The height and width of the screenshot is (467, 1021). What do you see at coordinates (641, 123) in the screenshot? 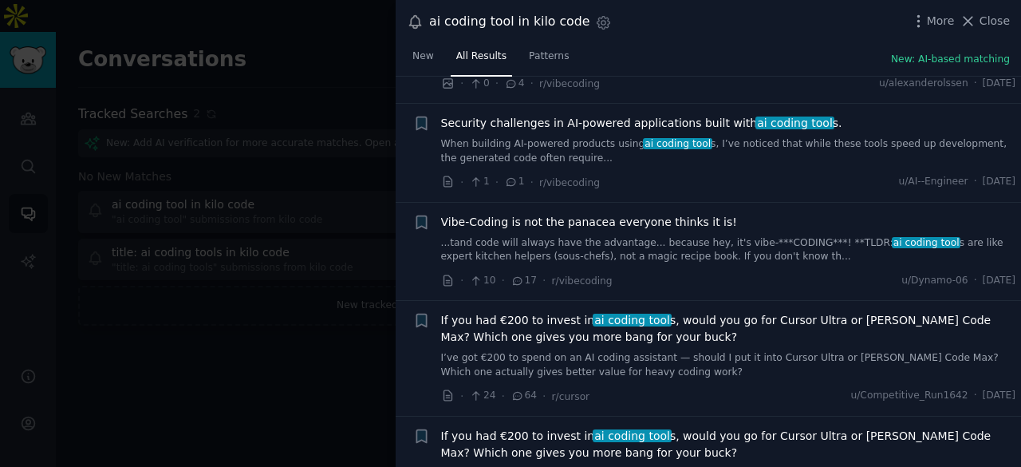
I see `a: Security challenges in AI-powered applications built withai coding tools.` at bounding box center [641, 123].